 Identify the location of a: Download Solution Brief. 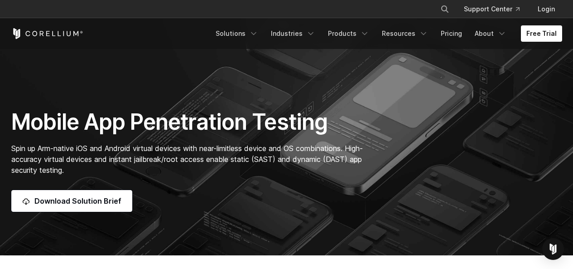
(72, 201).